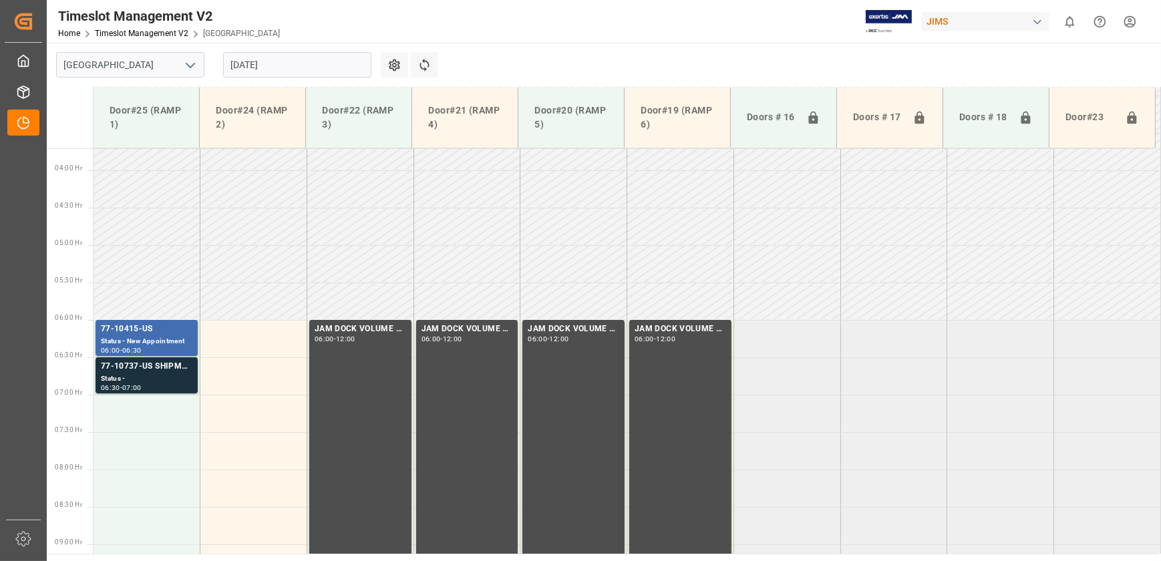  What do you see at coordinates (68, 355) in the screenshot?
I see `span: 06:30 Hr` at bounding box center [68, 355].